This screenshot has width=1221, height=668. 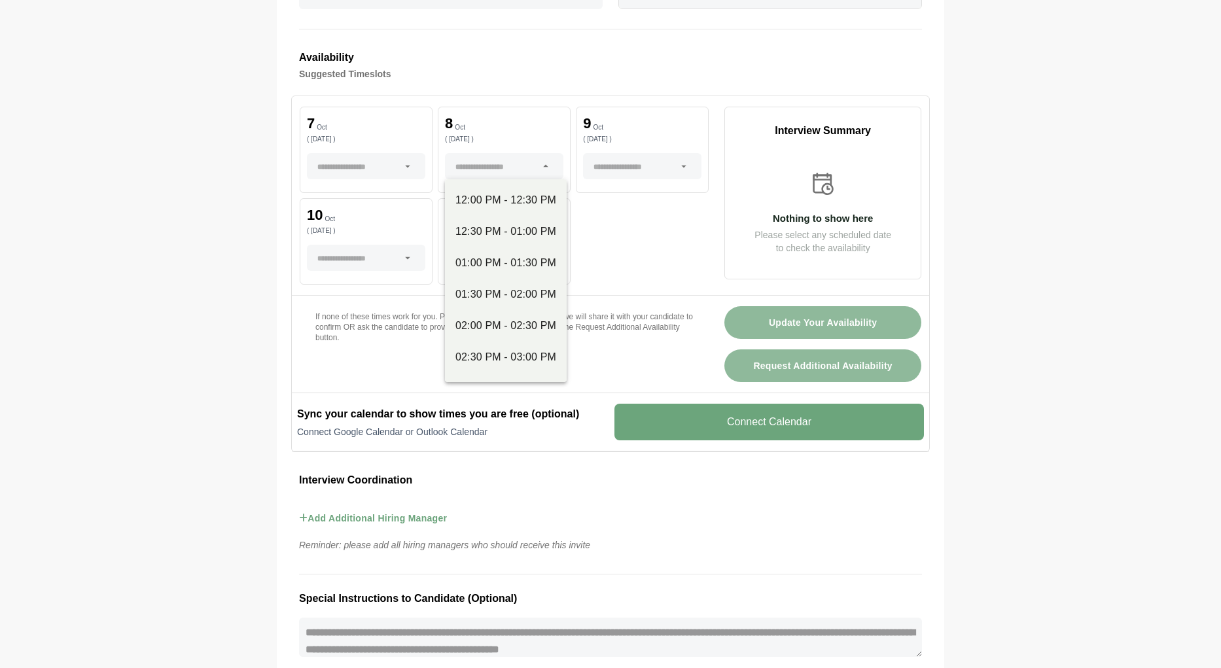 I want to click on h3: Special Instructions to Candidate (Optional), so click(x=611, y=599).